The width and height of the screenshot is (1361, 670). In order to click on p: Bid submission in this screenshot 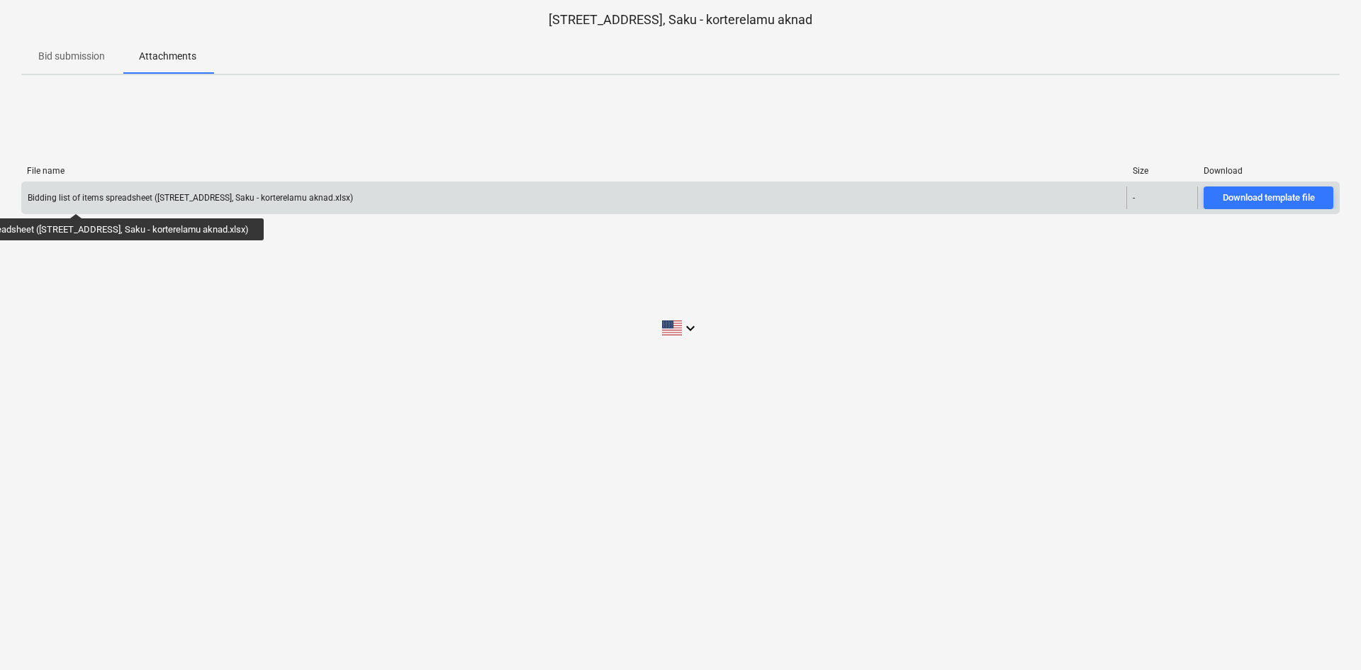, I will do `click(72, 56)`.